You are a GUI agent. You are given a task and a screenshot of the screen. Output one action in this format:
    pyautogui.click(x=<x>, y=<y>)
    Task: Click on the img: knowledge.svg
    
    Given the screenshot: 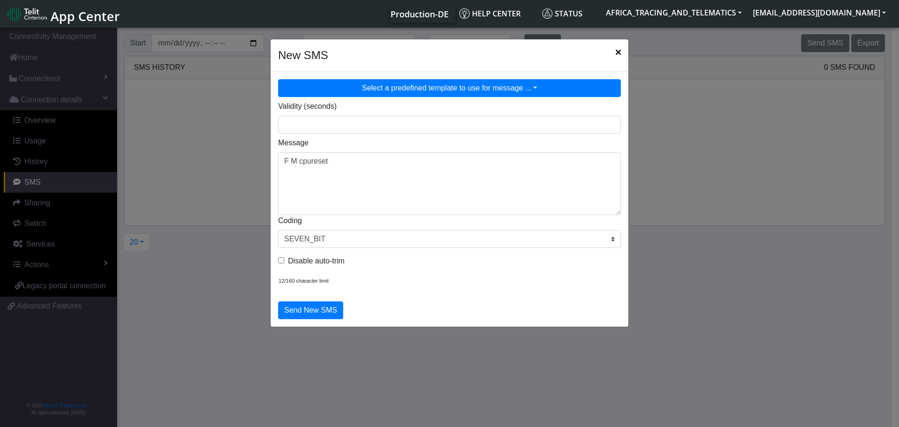 What is the action you would take?
    pyautogui.click(x=465, y=14)
    